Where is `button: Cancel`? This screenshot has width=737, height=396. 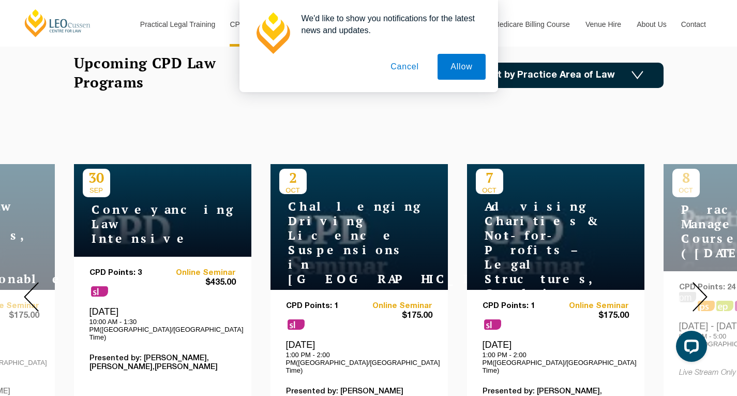 button: Cancel is located at coordinates (404, 67).